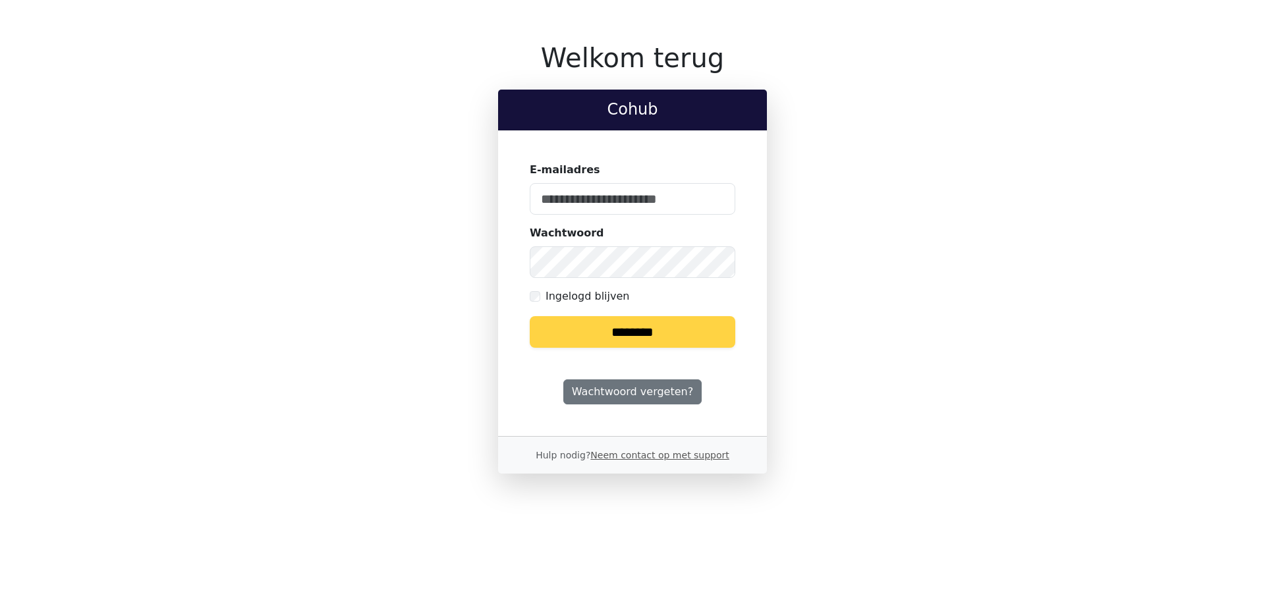  What do you see at coordinates (633, 109) in the screenshot?
I see `h2: Cohub` at bounding box center [633, 109].